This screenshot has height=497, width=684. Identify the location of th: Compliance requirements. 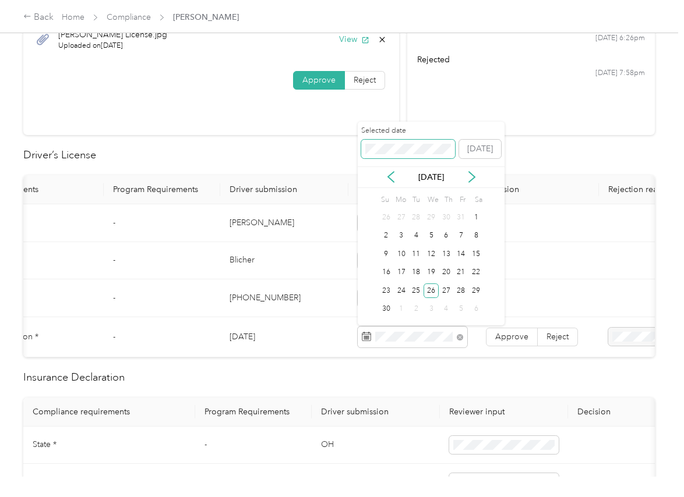
(109, 412).